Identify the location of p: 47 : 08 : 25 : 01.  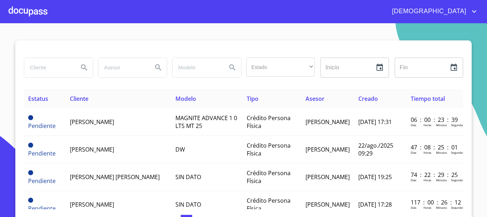
(435, 147).